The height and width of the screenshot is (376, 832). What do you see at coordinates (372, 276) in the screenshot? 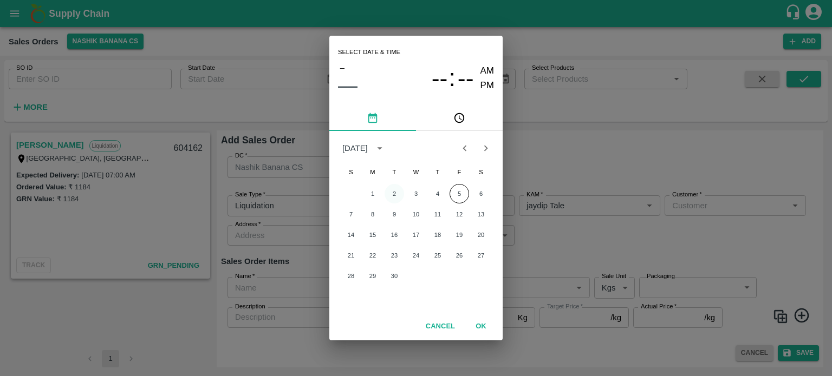
I see `button: 29` at bounding box center [372, 276].